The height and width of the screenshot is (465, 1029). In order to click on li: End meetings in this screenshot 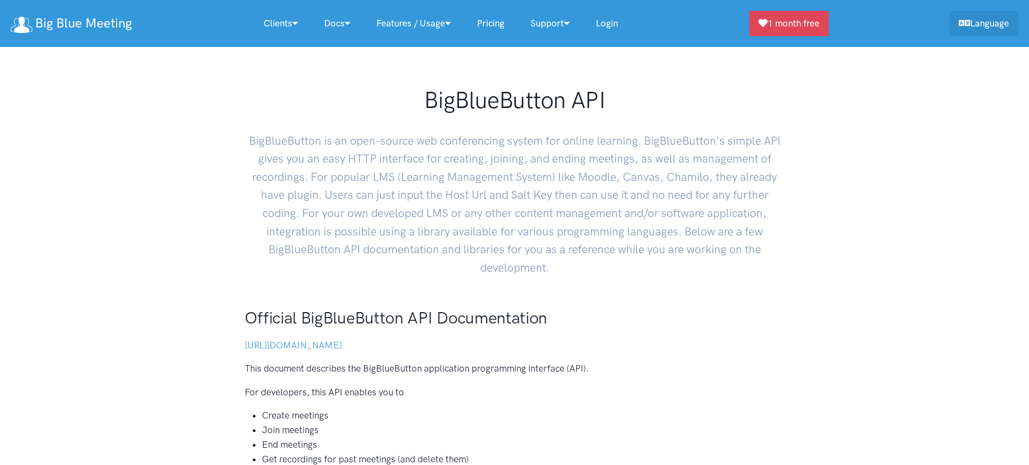, I will do `click(524, 445)`.